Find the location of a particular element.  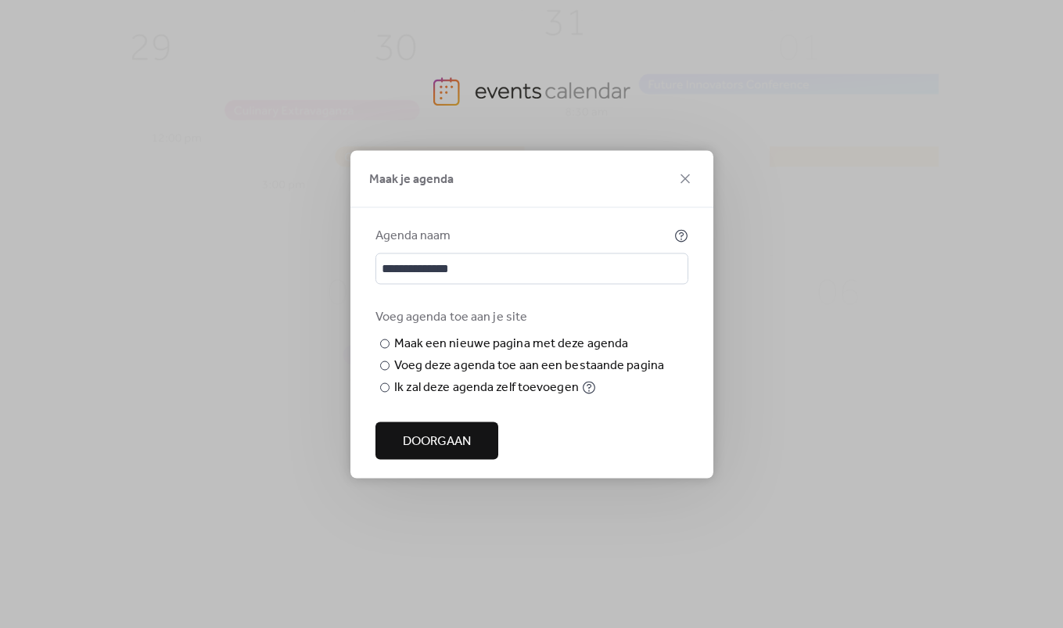

div: Ik zal deze agenda zelf toevoegen is located at coordinates (487, 387).